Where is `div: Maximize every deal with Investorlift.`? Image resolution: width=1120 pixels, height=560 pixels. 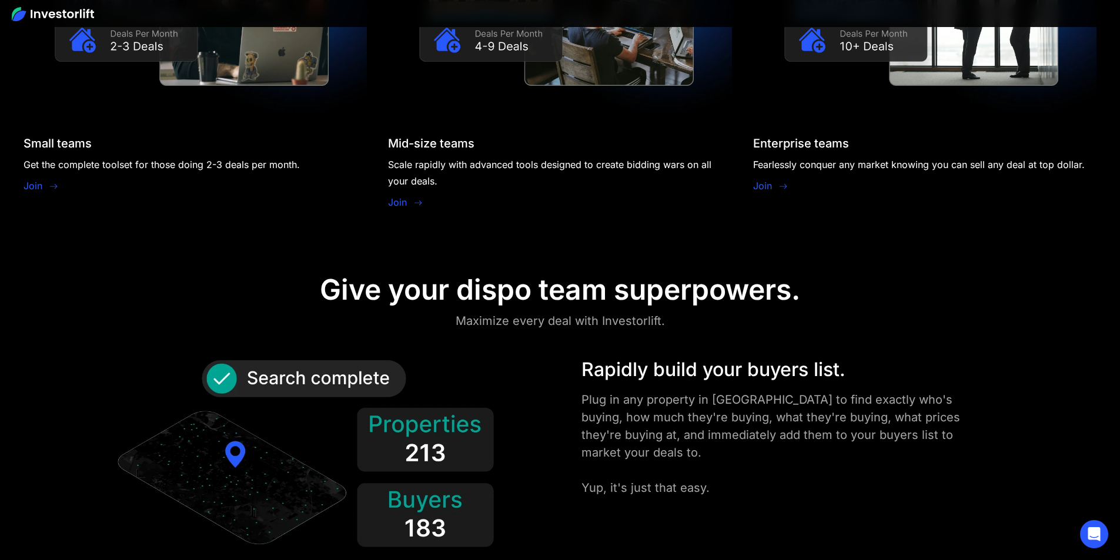
div: Maximize every deal with Investorlift. is located at coordinates (560, 321).